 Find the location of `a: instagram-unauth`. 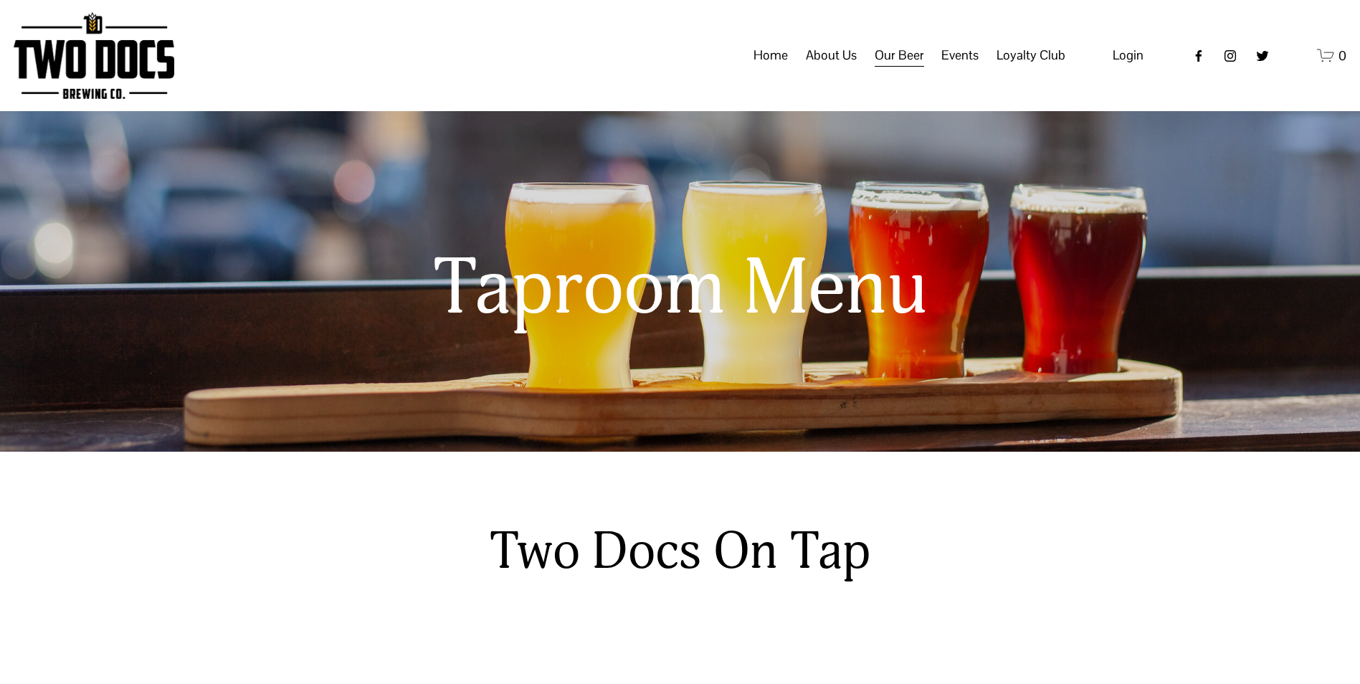

a: instagram-unauth is located at coordinates (1230, 56).